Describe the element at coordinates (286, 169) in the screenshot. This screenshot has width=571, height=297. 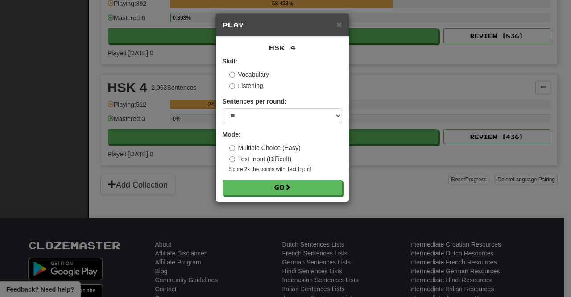
I see `small: Score 2x the points with Text Input !` at that location.